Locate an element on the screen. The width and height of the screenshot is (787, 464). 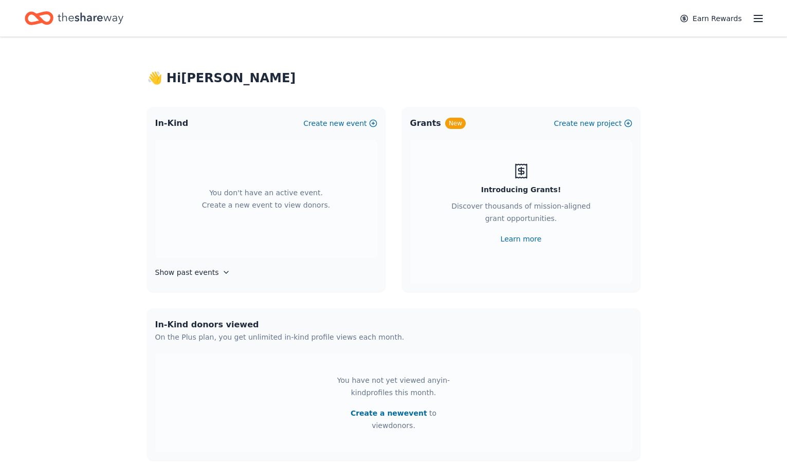
span: Grants is located at coordinates (426, 123).